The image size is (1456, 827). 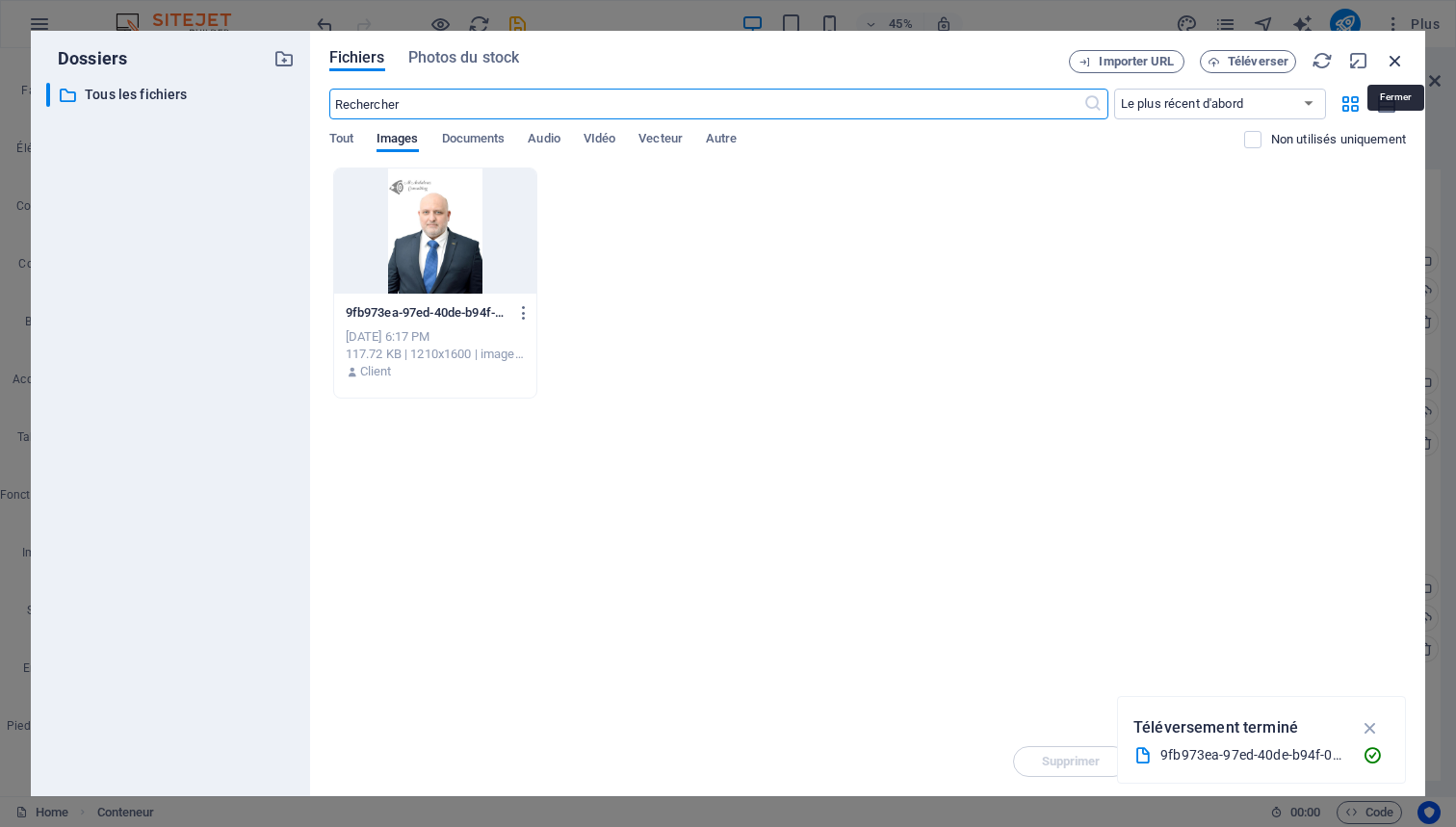 I want to click on div: 9fb973ea-97ed-40de-b94f-0a45864f0039.jpg, so click(x=1254, y=756).